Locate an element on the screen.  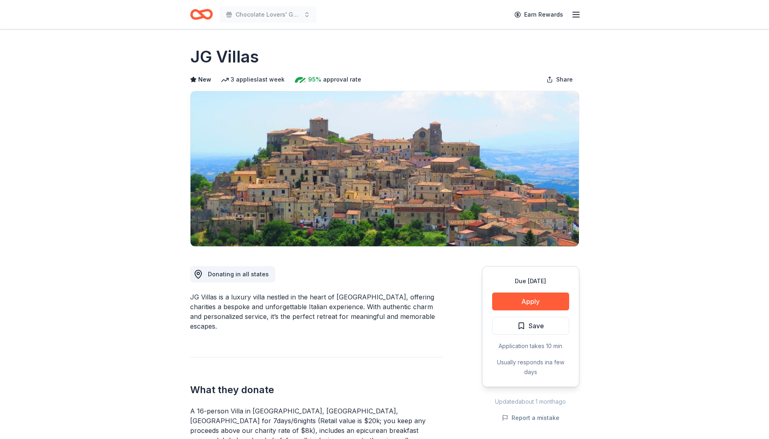
span: 95% is located at coordinates (315, 79).